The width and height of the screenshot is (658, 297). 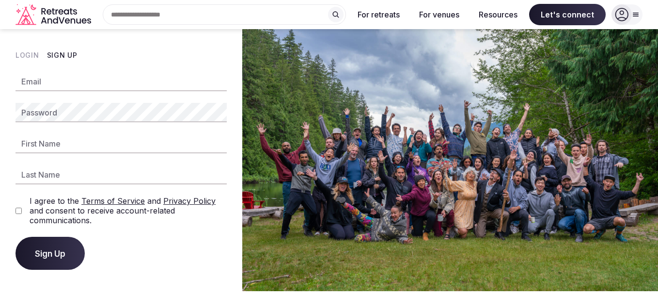 What do you see at coordinates (439, 15) in the screenshot?
I see `button: For venues` at bounding box center [439, 15].